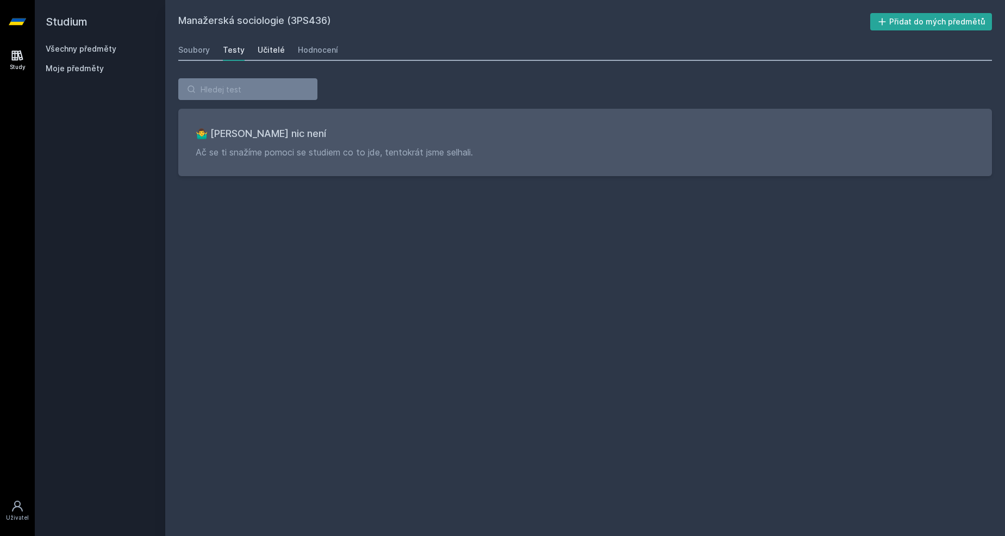 The width and height of the screenshot is (1005, 536). What do you see at coordinates (524, 22) in the screenshot?
I see `h2: Manažerská sociologie (3PS436)` at bounding box center [524, 22].